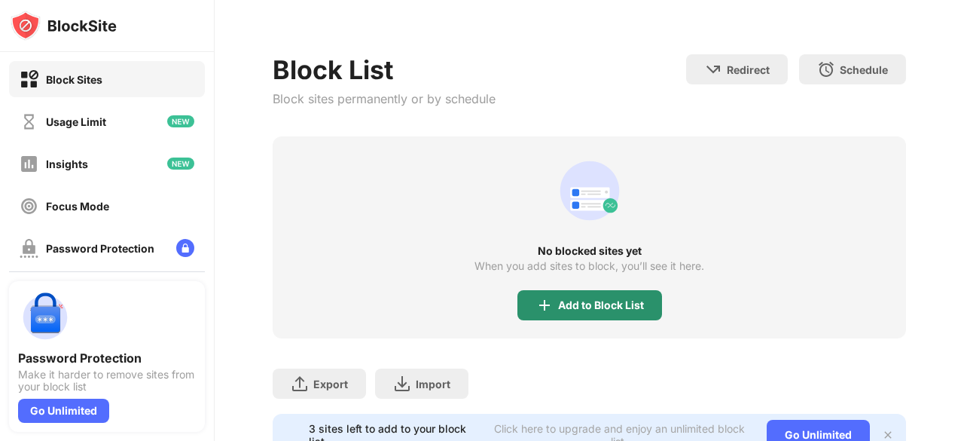 Image resolution: width=964 pixels, height=441 pixels. Describe the element at coordinates (384, 99) in the screenshot. I see `div: Block sites permanently or by schedule` at that location.